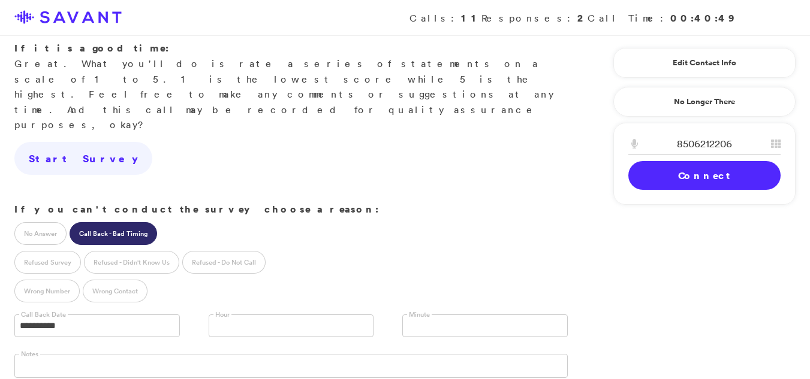 This screenshot has height=379, width=810. I want to click on label: Call Back Date, so click(43, 315).